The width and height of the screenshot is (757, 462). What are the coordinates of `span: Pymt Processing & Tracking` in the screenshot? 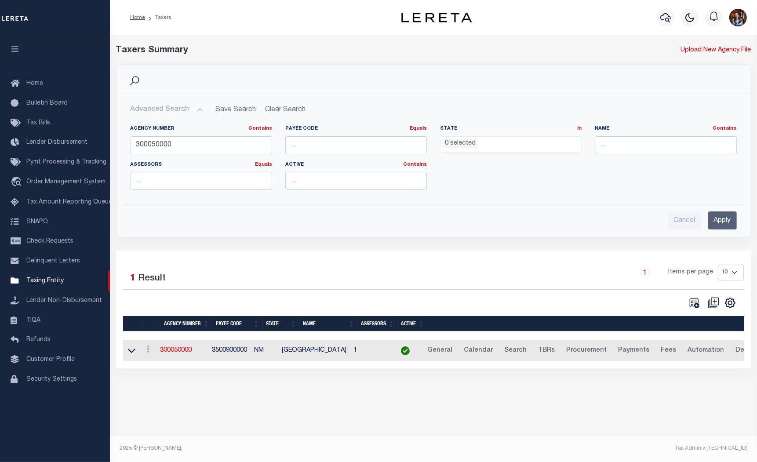 It's located at (66, 162).